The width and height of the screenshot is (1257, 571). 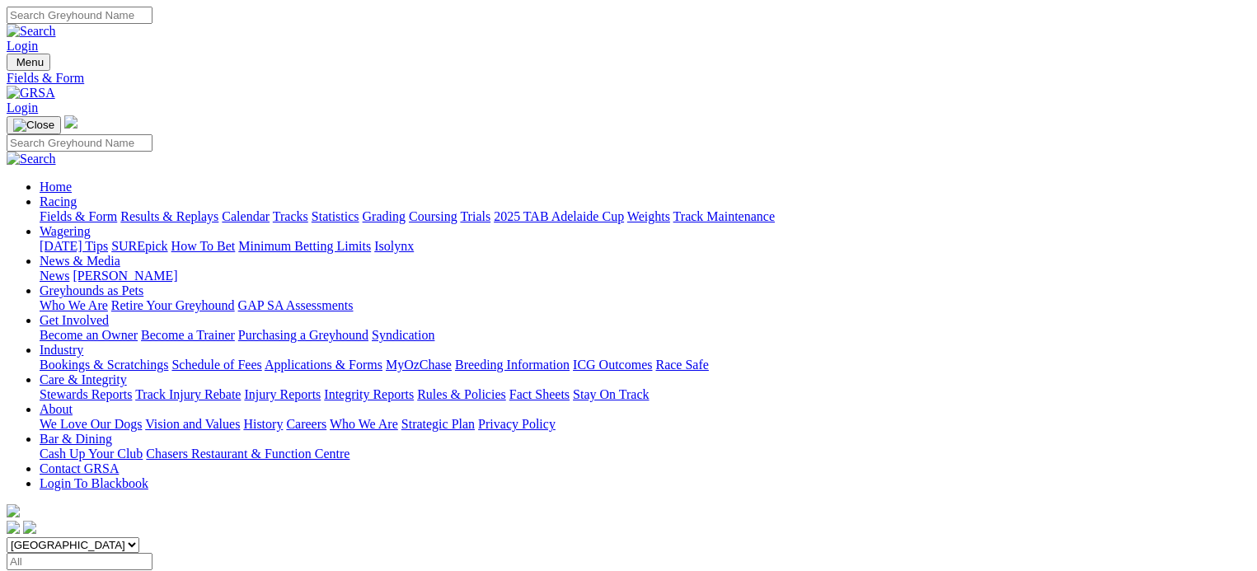 I want to click on a: Isolynx, so click(x=394, y=246).